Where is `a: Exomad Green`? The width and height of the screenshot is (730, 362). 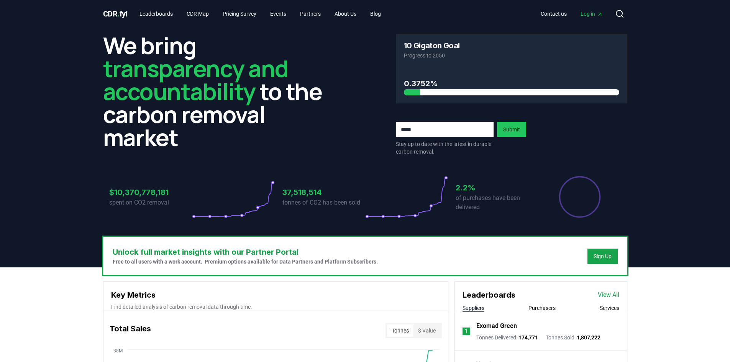
a: Exomad Green is located at coordinates (496, 326).